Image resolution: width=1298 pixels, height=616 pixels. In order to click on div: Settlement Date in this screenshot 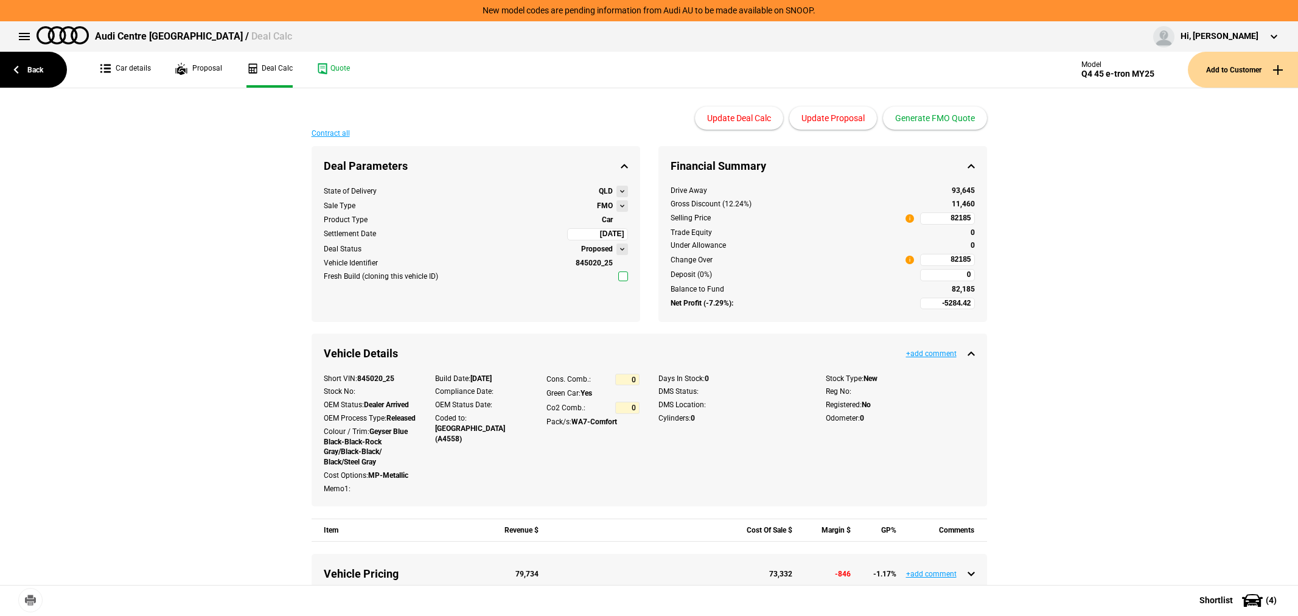, I will do `click(350, 234)`.